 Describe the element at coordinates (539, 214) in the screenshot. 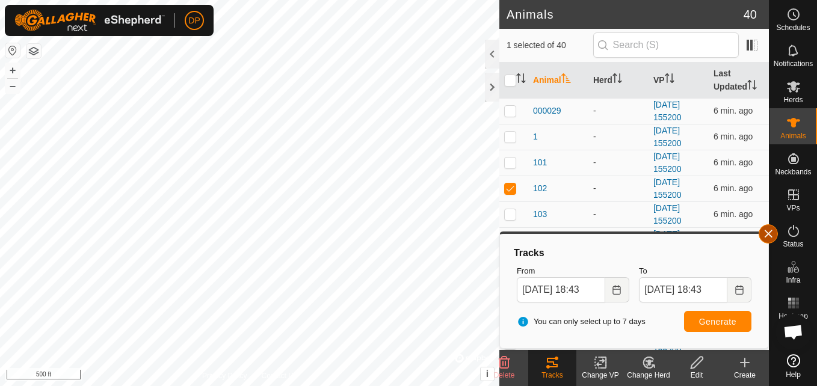

I see `span: 103` at that location.